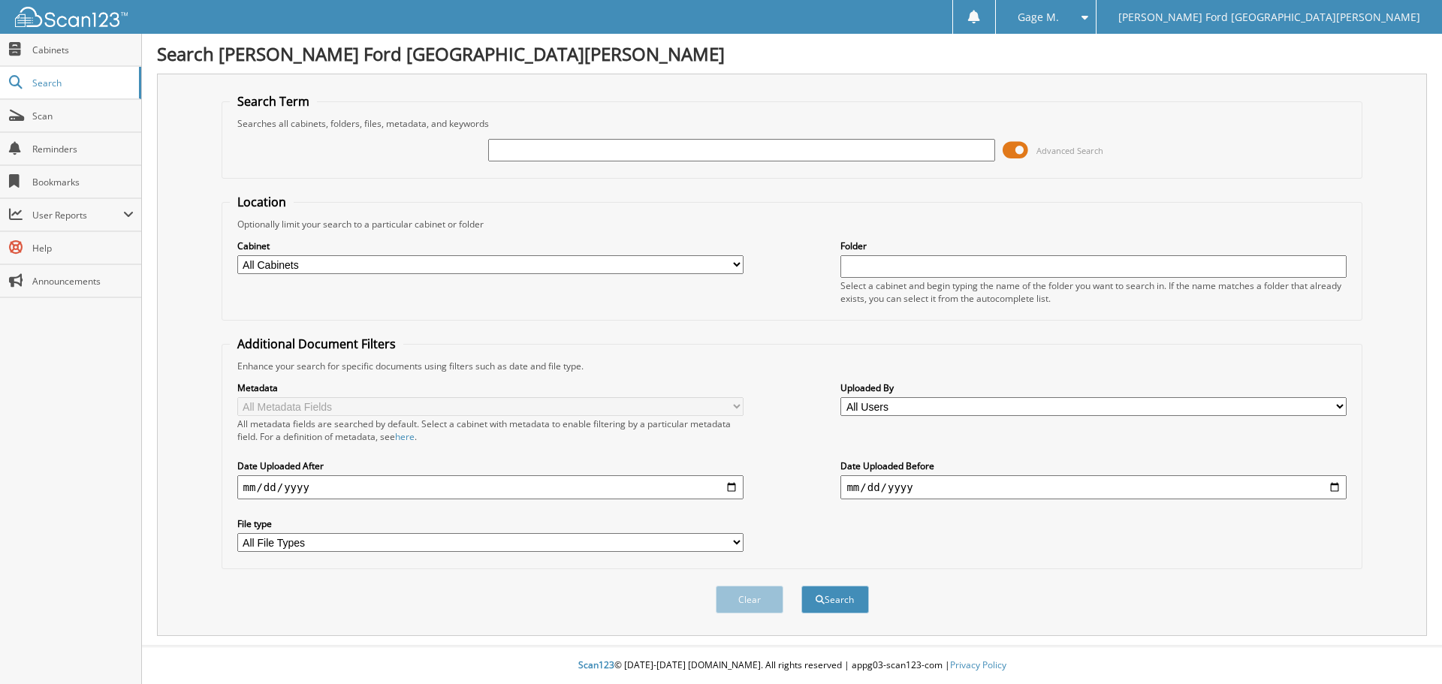 This screenshot has height=684, width=1442. Describe the element at coordinates (490, 388) in the screenshot. I see `label: Metadata` at that location.